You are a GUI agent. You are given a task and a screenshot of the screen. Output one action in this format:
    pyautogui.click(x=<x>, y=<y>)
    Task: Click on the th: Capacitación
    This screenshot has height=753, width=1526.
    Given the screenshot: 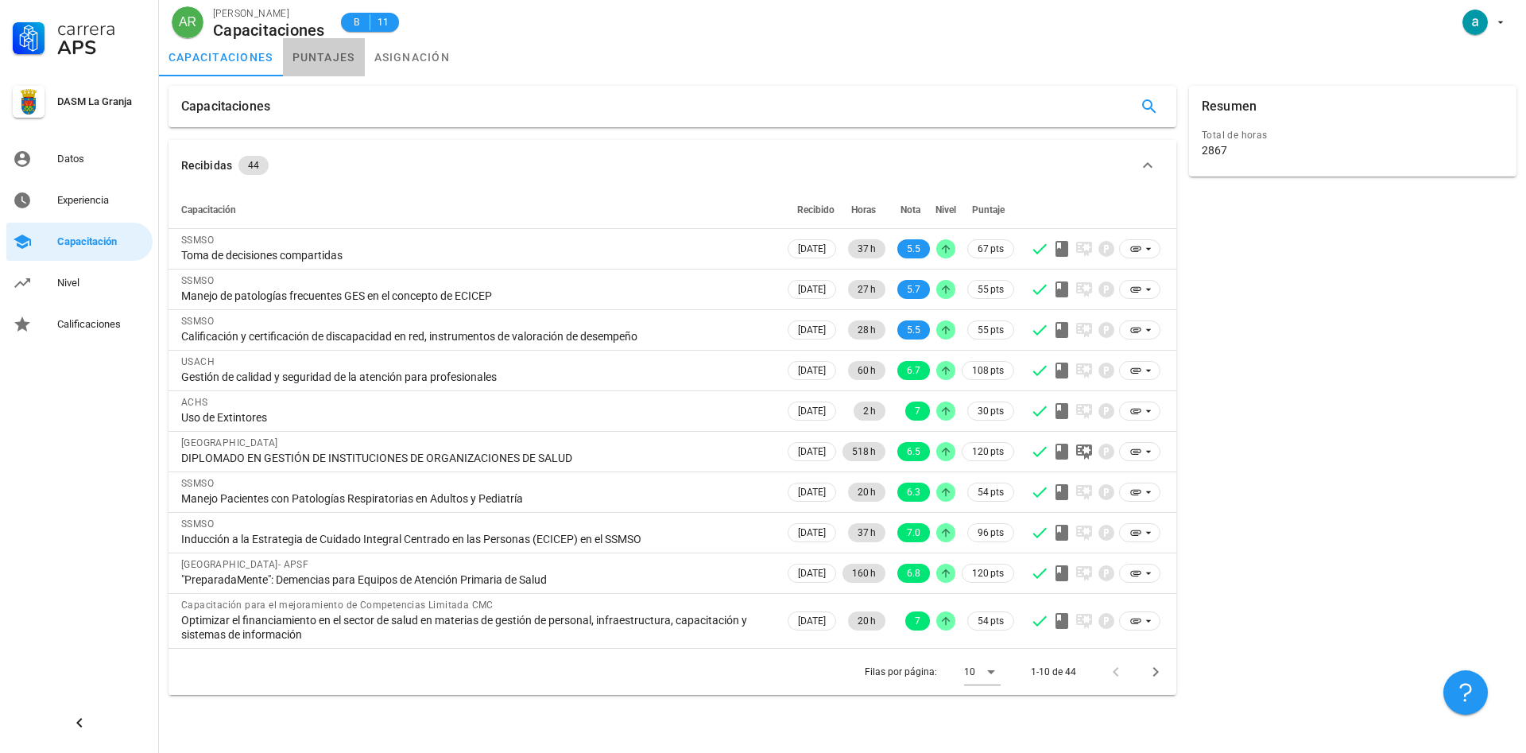 What is the action you would take?
    pyautogui.click(x=476, y=210)
    